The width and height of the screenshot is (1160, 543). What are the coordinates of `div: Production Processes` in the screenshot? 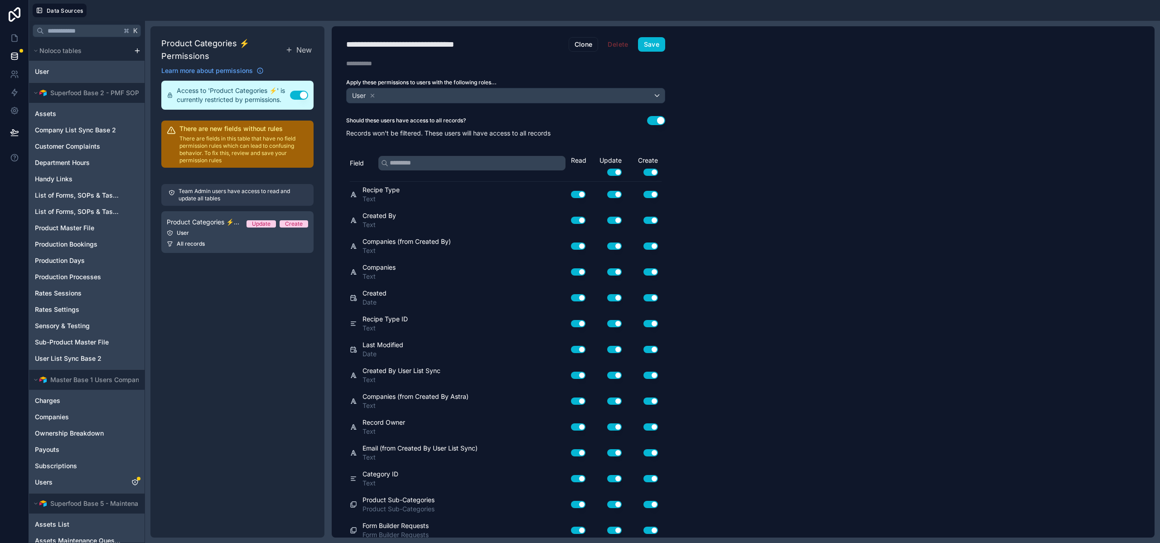 It's located at (87, 277).